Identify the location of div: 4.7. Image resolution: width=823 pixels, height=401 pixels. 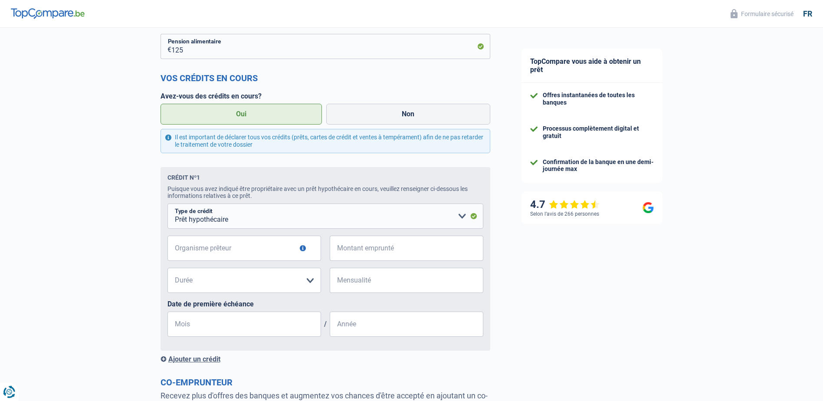
(565, 204).